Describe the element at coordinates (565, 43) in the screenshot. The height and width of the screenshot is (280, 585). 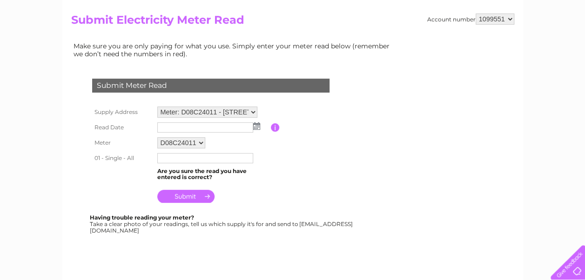
I see `a: Log out` at that location.